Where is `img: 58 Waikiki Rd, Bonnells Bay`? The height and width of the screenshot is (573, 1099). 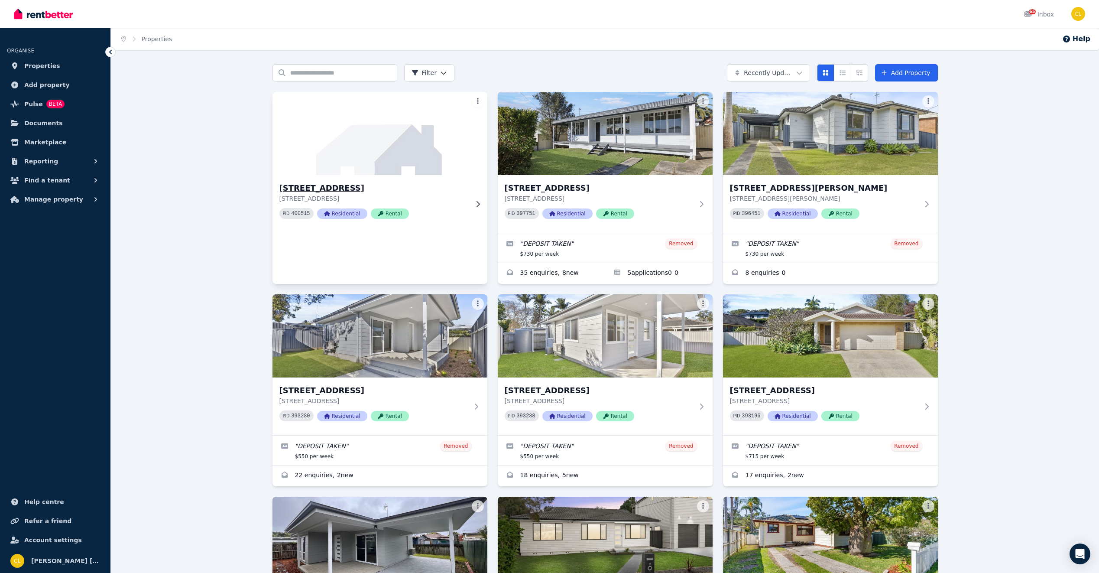
img: 58 Waikiki Rd, Bonnells Bay is located at coordinates (830, 336).